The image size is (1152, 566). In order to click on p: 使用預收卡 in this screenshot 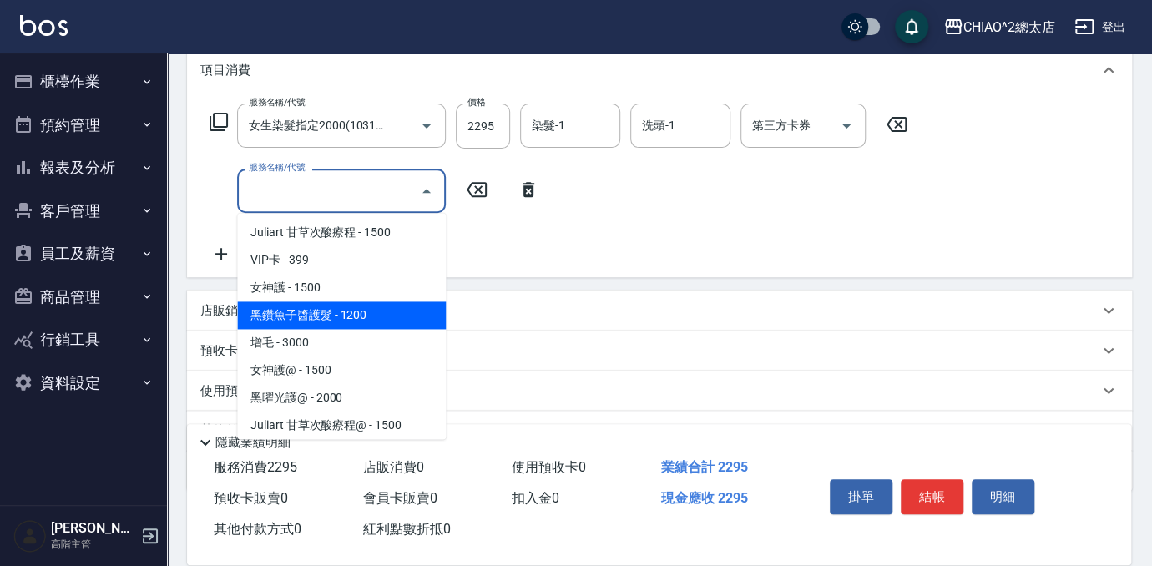, I will do `click(231, 391)`.